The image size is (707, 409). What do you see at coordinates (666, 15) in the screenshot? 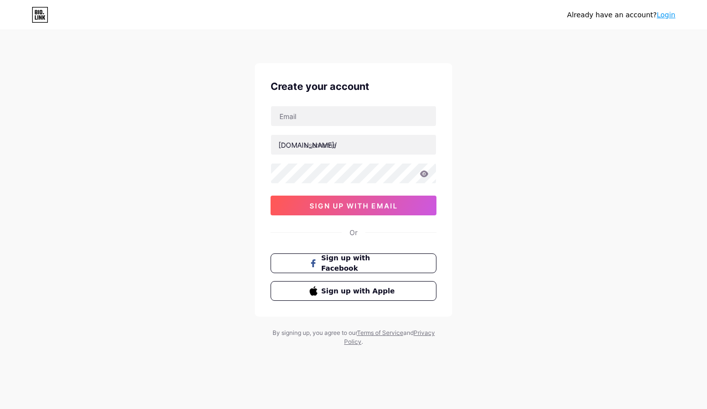
I see `a: Login` at bounding box center [666, 15].